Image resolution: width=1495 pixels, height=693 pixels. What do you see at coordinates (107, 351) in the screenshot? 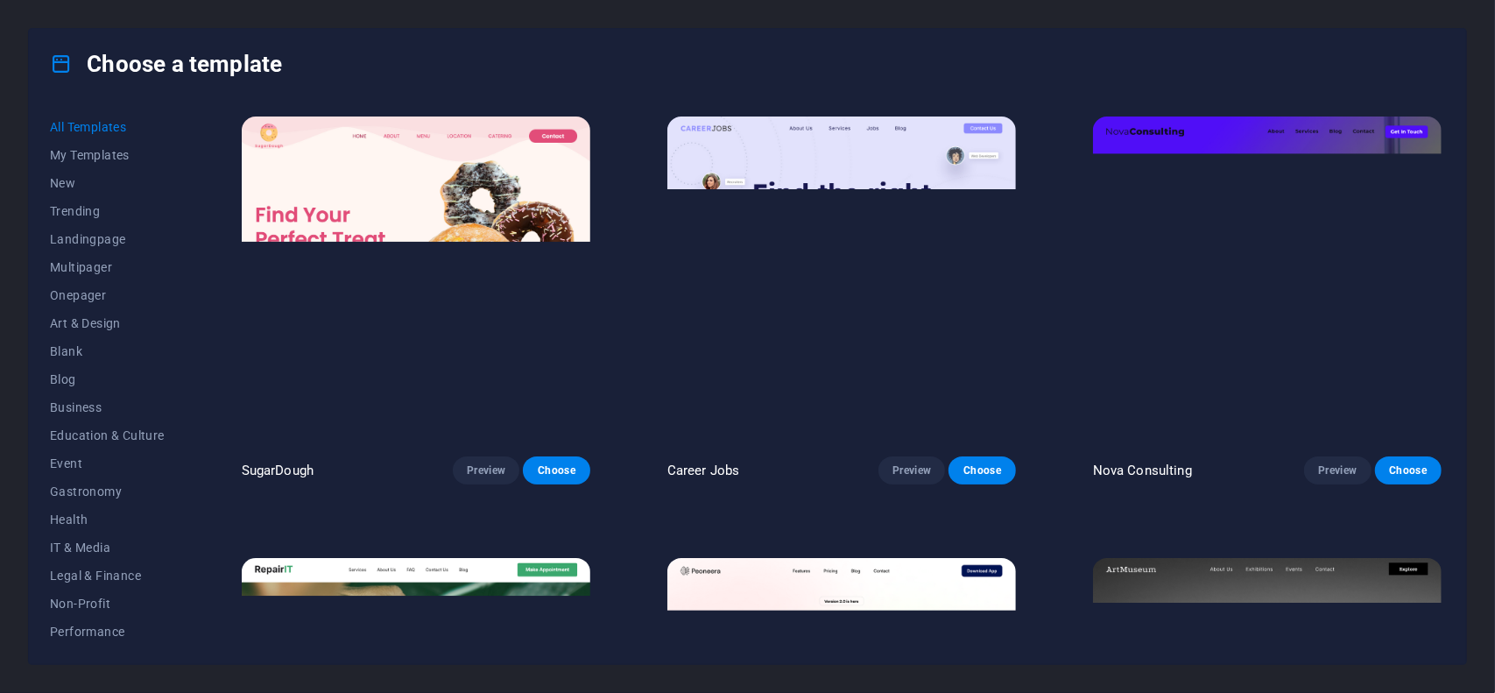
I see `span: Blank` at bounding box center [107, 351].